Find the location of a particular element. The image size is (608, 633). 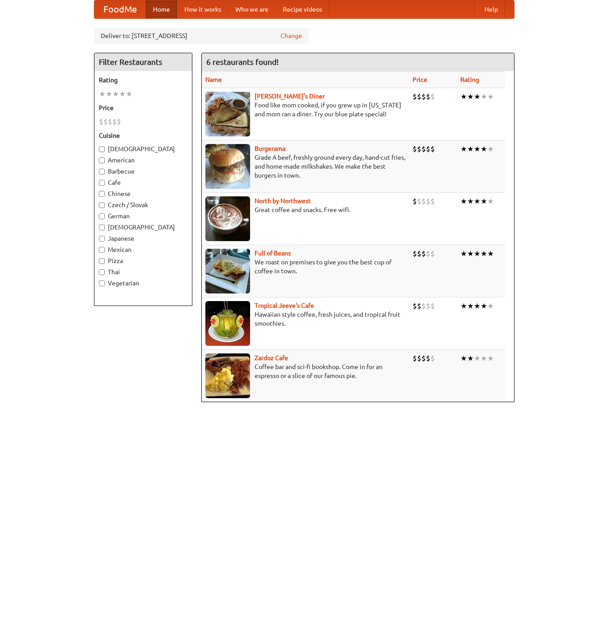

img: burgerama.jpg is located at coordinates (228, 167).